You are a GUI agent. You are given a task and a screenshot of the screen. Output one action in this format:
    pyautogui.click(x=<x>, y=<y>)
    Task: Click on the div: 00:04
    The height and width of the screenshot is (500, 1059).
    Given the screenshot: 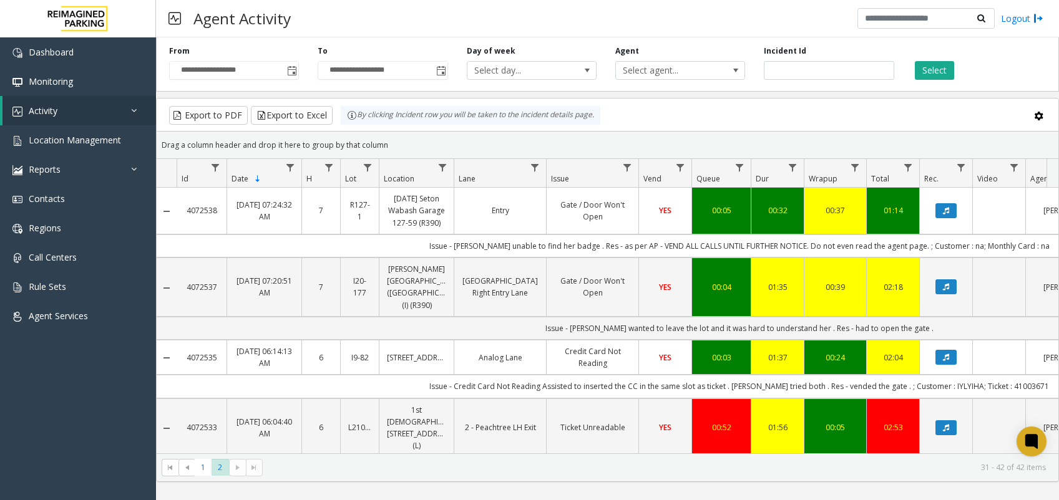 What is the action you would take?
    pyautogui.click(x=721, y=287)
    